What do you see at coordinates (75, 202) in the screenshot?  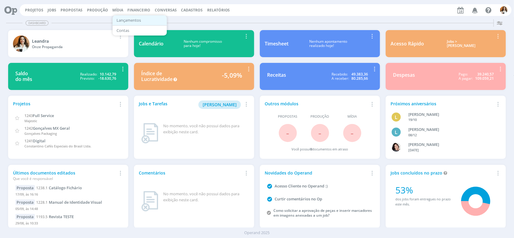 I see `span: Manual de Identidade Visual` at bounding box center [75, 202].